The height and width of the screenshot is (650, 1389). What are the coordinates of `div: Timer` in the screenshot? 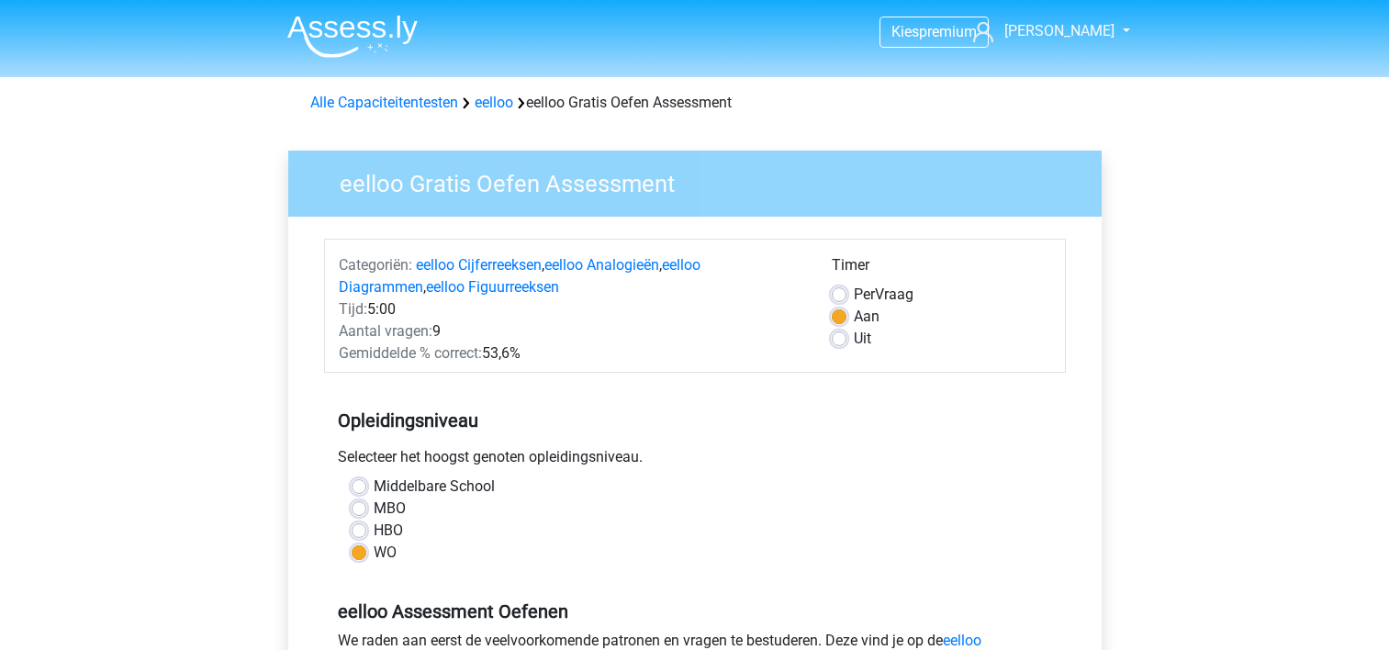 It's located at (941, 269).